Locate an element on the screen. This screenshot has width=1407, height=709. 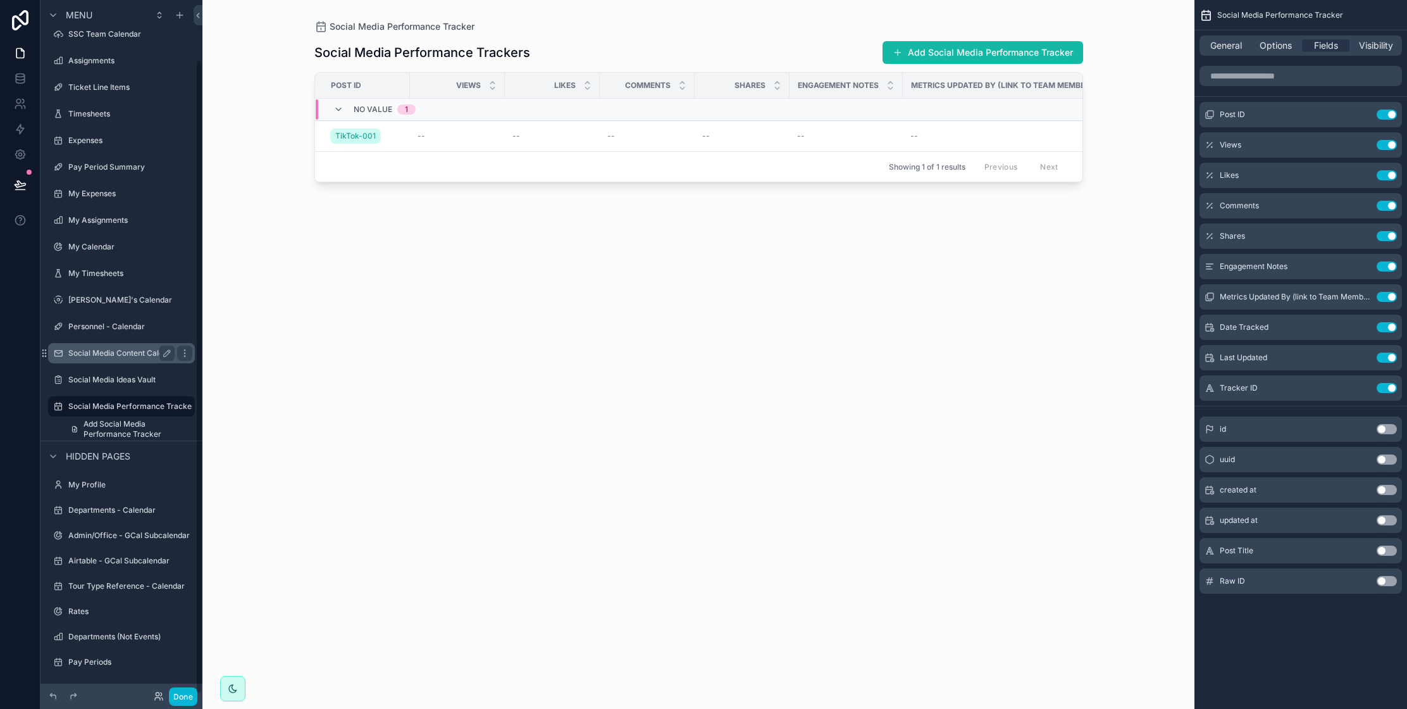
span: Add Social Media Performance Tracker is located at coordinates (135, 429).